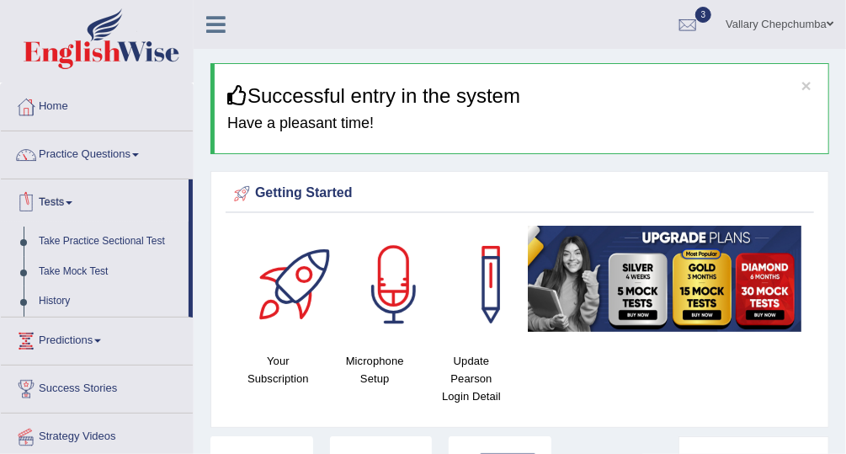 The width and height of the screenshot is (846, 454). I want to click on a: Tests, so click(94, 200).